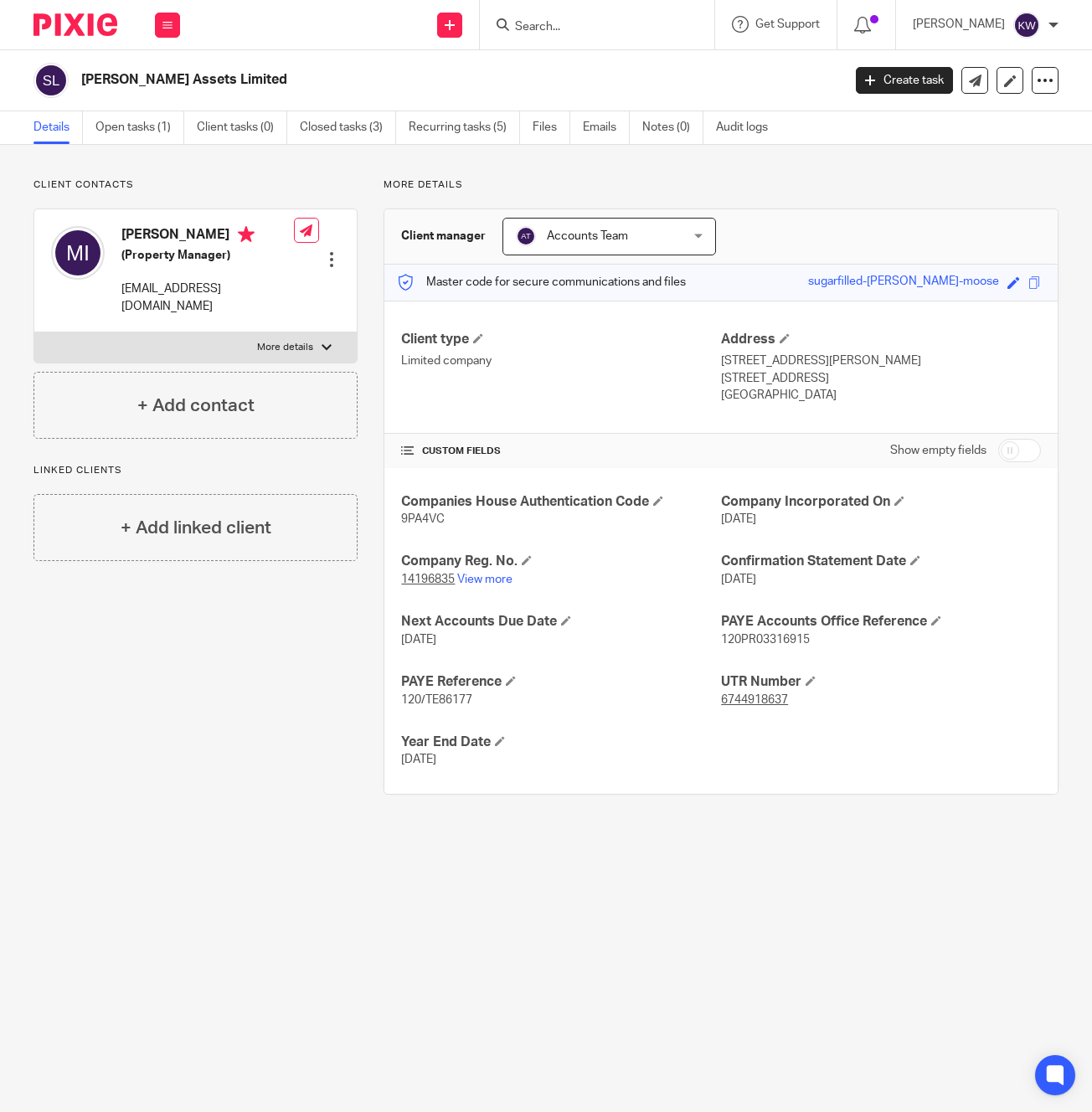 Image resolution: width=1092 pixels, height=1112 pixels. What do you see at coordinates (881, 681) in the screenshot?
I see `h4: UTR Number` at bounding box center [881, 681].